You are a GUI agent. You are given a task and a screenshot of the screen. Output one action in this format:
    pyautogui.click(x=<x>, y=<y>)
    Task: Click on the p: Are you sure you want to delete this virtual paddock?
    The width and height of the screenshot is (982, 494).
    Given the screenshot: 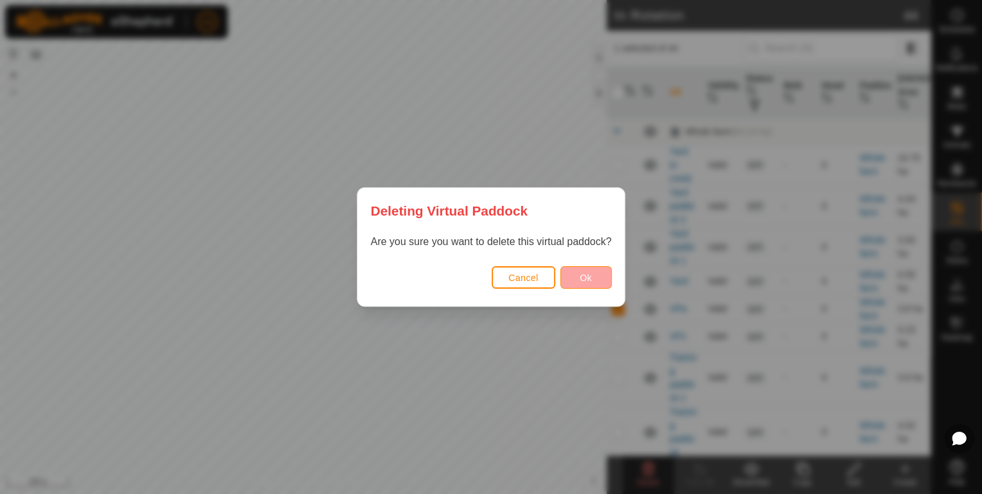 What is the action you would take?
    pyautogui.click(x=491, y=242)
    